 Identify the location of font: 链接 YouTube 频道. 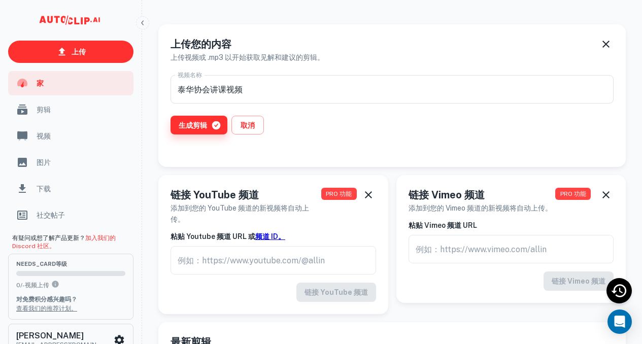
(215, 195).